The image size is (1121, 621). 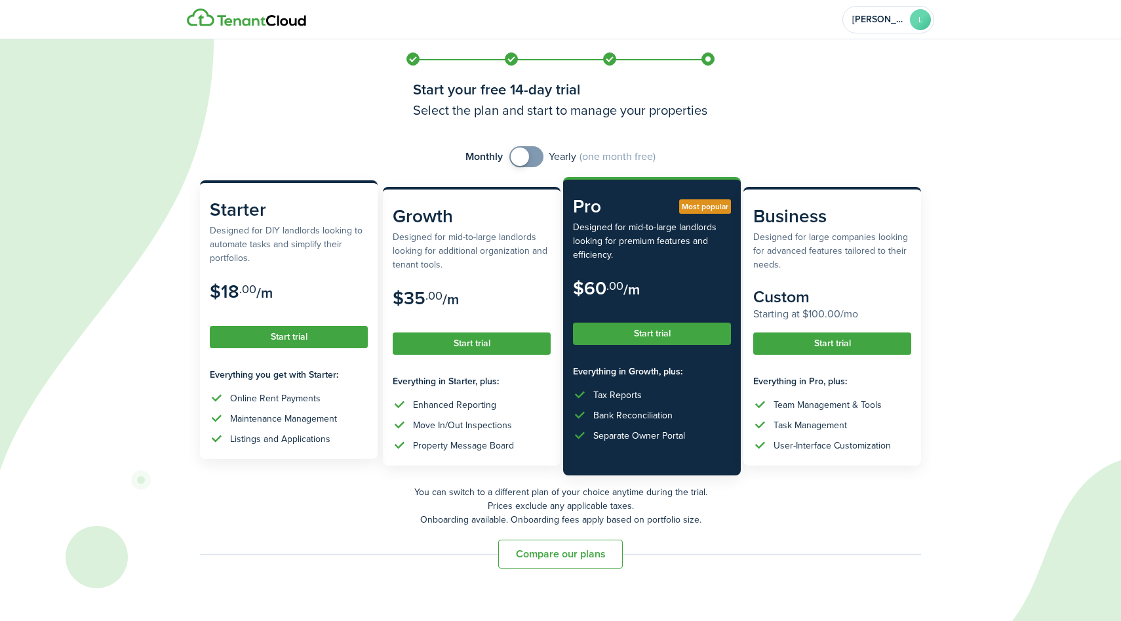 I want to click on span: Most popular, so click(x=704, y=206).